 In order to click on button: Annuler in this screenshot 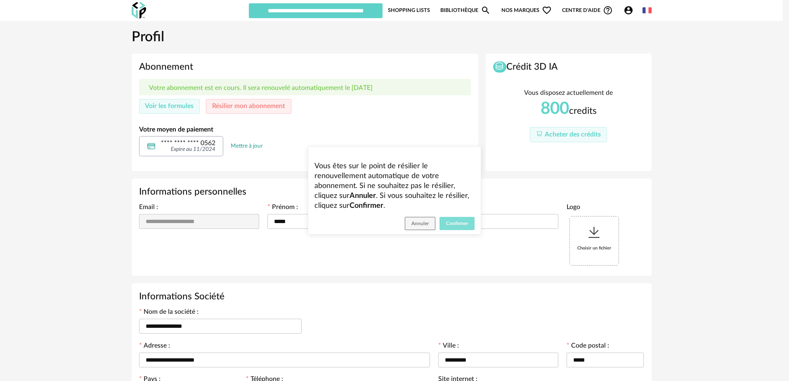, I will do `click(420, 224)`.